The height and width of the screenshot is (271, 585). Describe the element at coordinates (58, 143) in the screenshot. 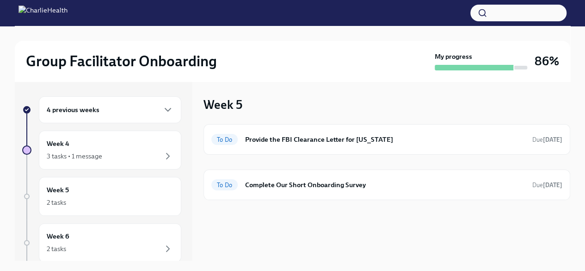

I see `h6: Week 4` at that location.